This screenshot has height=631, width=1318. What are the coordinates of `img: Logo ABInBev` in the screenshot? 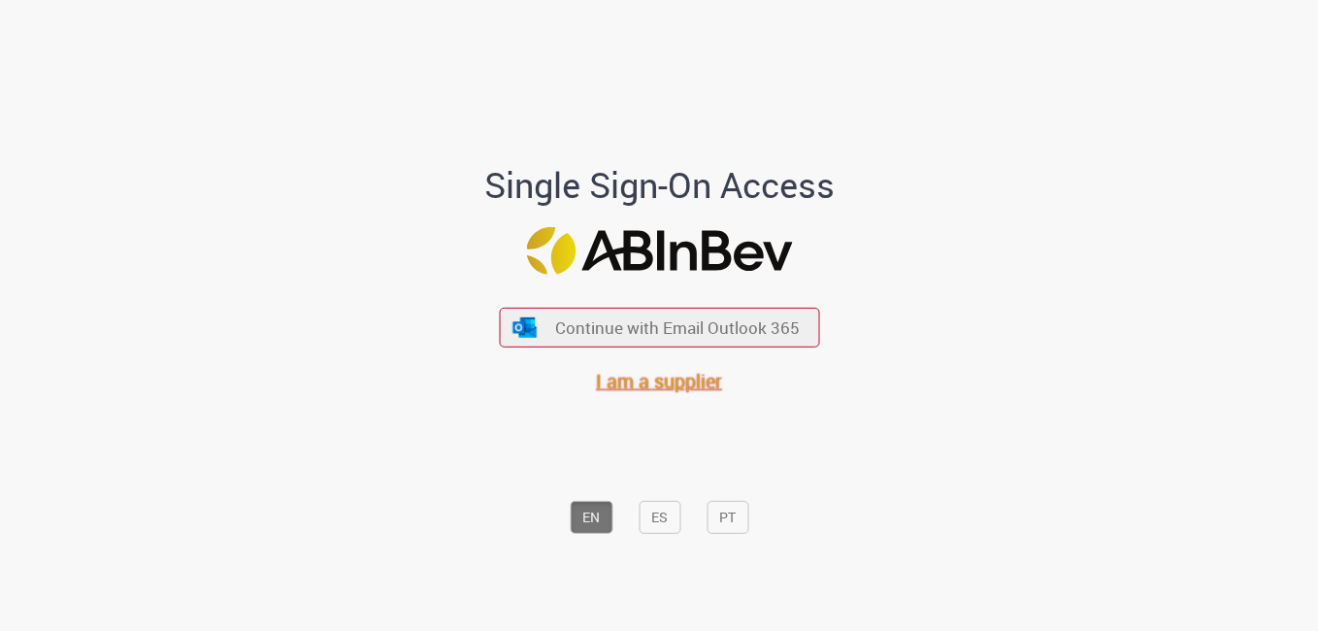 It's located at (659, 250).